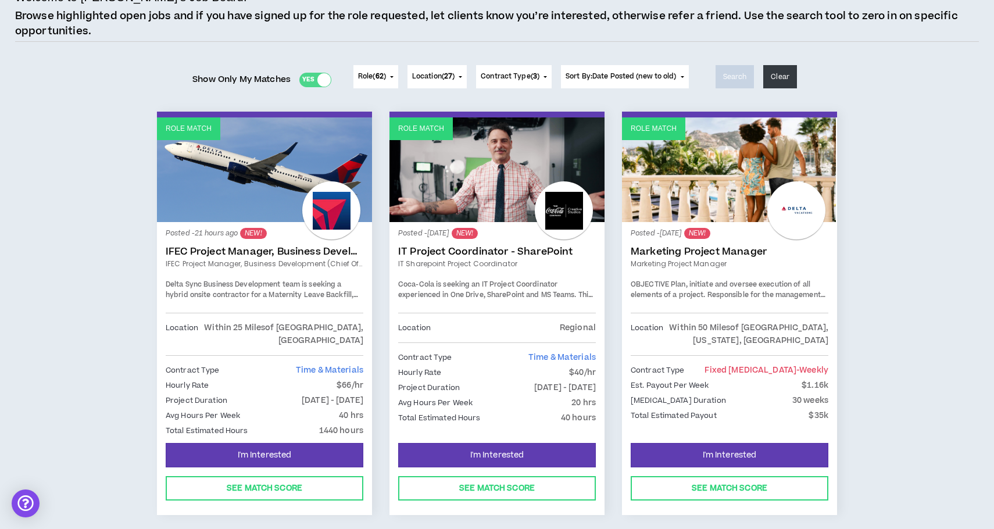 This screenshot has height=529, width=994. What do you see at coordinates (264, 233) in the screenshot?
I see `p: Posted - 21 hours ago` at bounding box center [264, 233].